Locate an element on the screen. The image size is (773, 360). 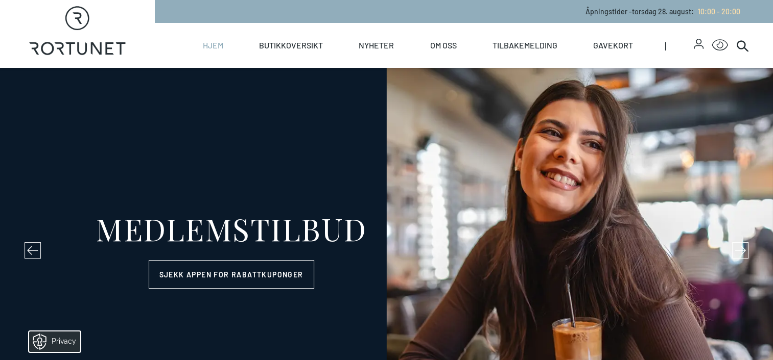
a: Butikkoversikt is located at coordinates (291, 45).